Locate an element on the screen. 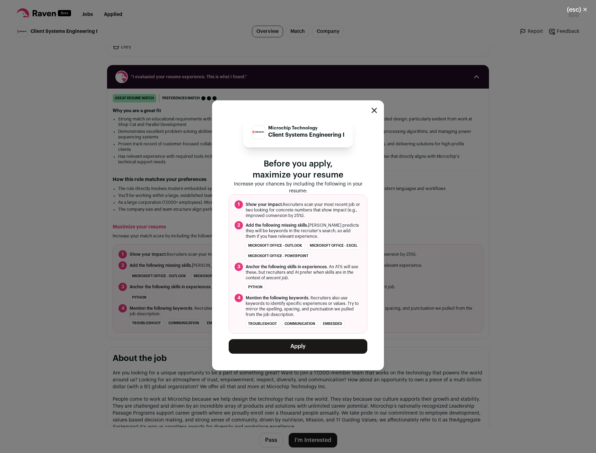 The image size is (596, 453). span: Add the following missing skills. is located at coordinates (277, 225).